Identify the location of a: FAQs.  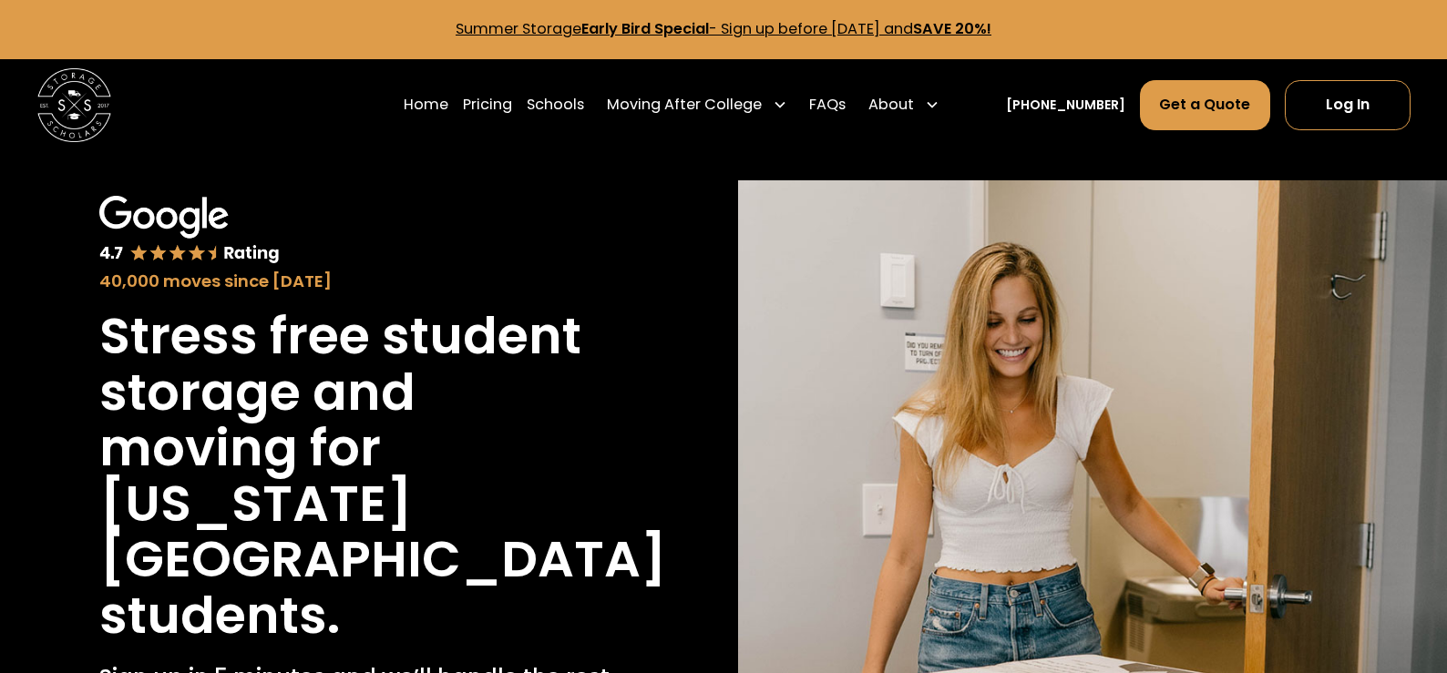
(827, 105).